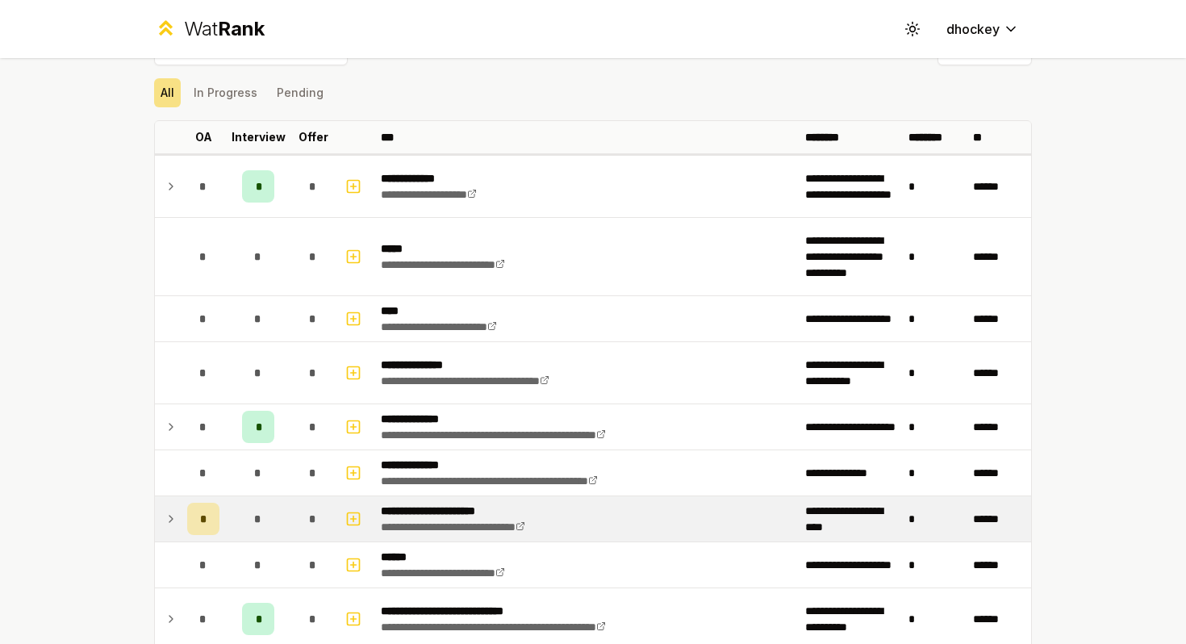 This screenshot has width=1186, height=644. I want to click on a: WatRank, so click(209, 29).